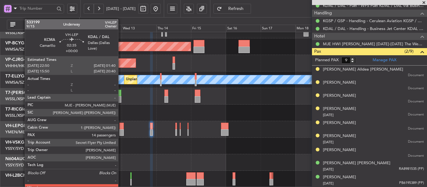 The image size is (427, 187). I want to click on span: Hotel, so click(319, 36).